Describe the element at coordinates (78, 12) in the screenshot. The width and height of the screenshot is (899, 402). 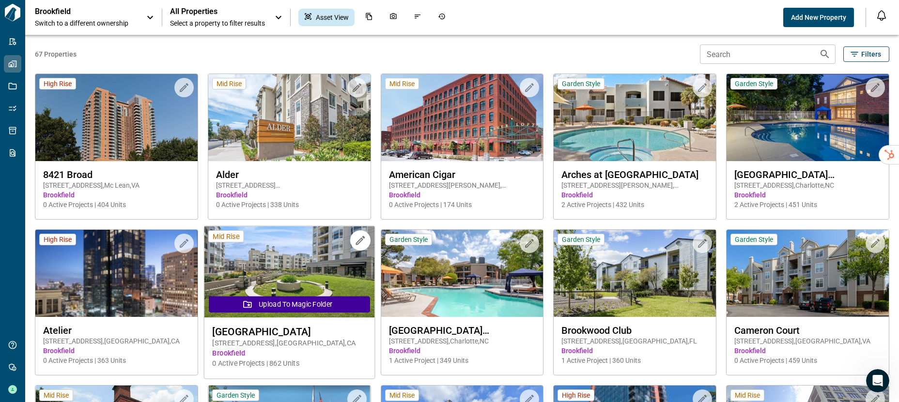
I see `p: Brookfield` at that location.